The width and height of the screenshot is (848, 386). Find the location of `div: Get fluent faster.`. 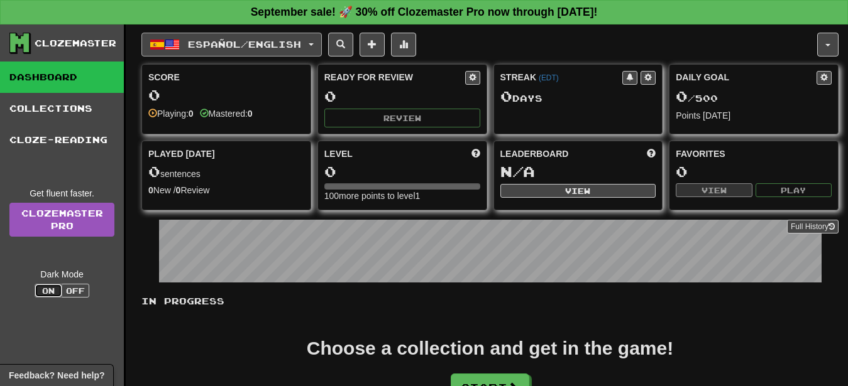

div: Get fluent faster. is located at coordinates (62, 194).